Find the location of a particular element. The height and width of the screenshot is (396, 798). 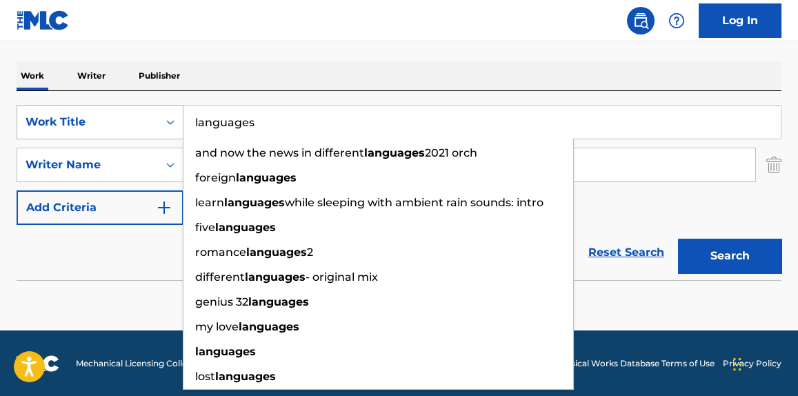

form: Search Form is located at coordinates (398, 192).